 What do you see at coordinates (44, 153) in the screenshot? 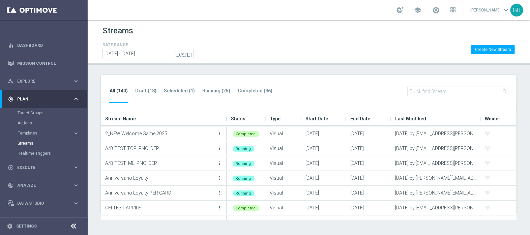
I see `a: Realtime Triggers` at bounding box center [44, 153].